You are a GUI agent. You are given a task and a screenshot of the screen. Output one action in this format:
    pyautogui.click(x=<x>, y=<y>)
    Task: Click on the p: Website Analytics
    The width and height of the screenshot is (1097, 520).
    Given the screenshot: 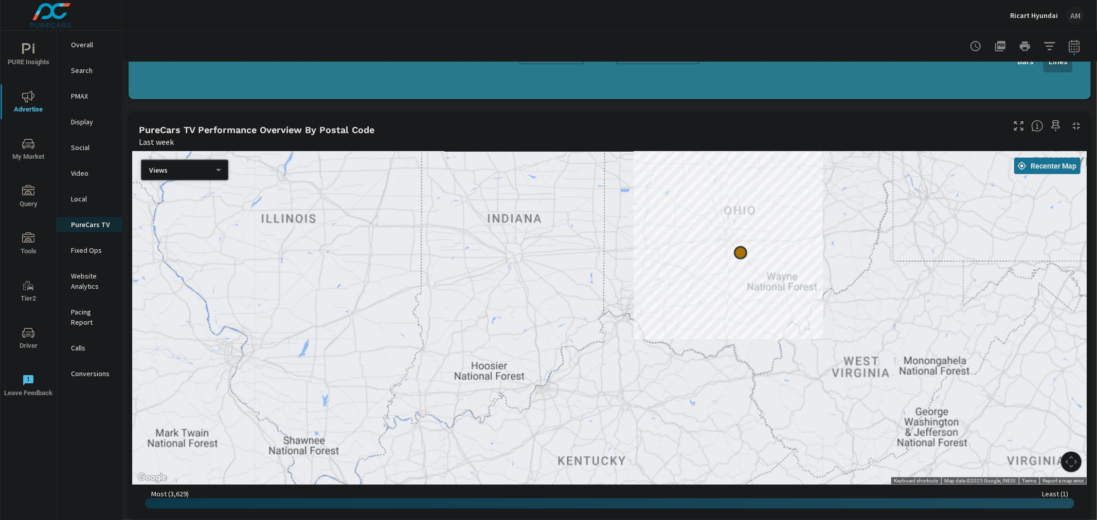 What is the action you would take?
    pyautogui.click(x=92, y=281)
    